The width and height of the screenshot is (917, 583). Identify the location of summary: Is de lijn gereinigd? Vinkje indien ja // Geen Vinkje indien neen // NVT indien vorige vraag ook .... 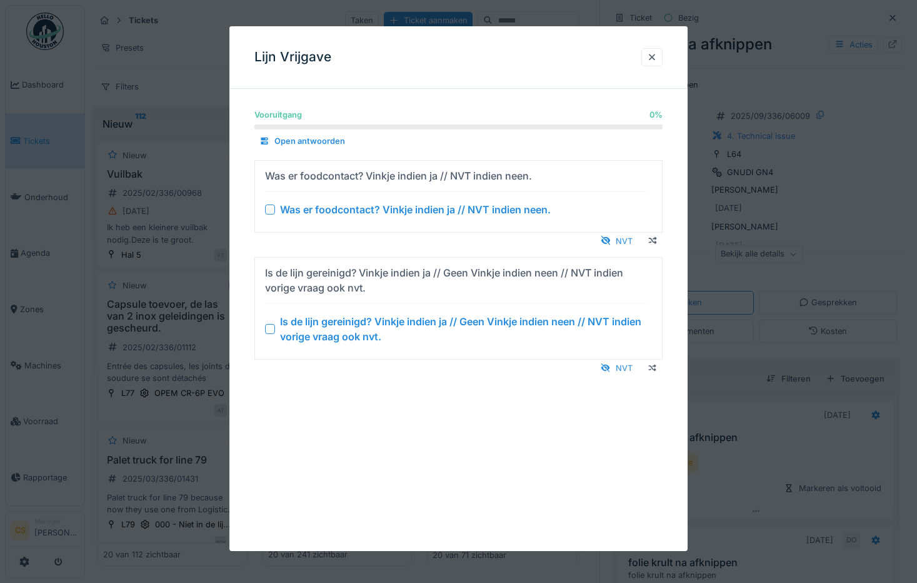
(459, 308).